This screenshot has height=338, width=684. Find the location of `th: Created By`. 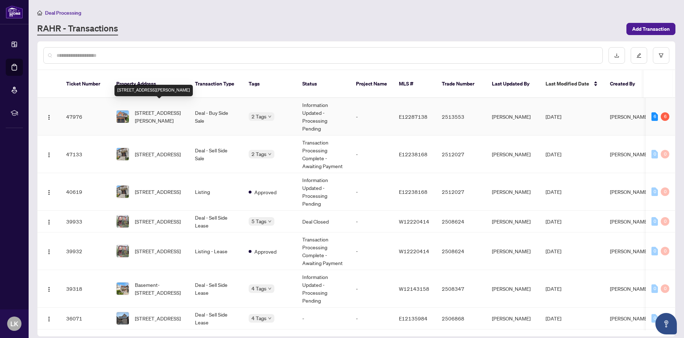

th: Created By is located at coordinates (626, 84).